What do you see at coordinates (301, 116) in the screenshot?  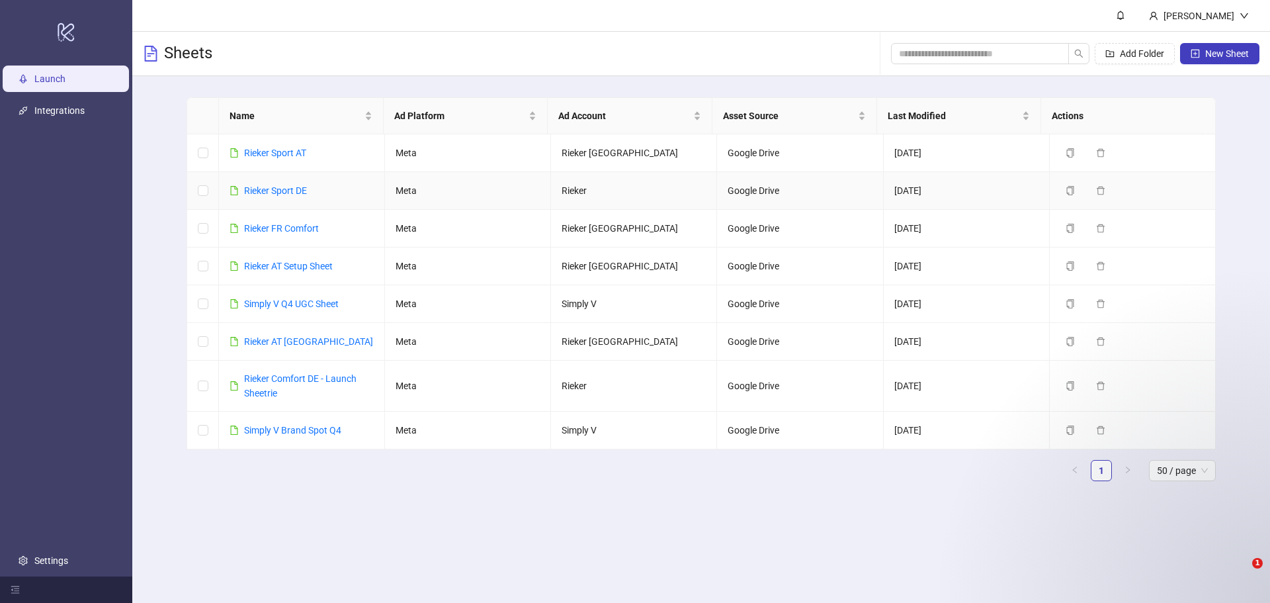 I see `th: Name` at bounding box center [301, 116].